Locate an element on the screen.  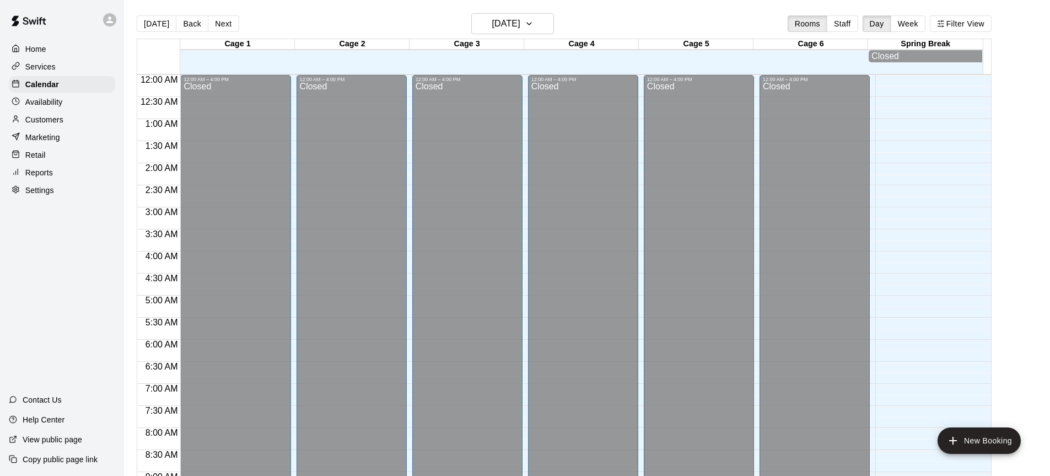
p: Customers is located at coordinates (44, 120).